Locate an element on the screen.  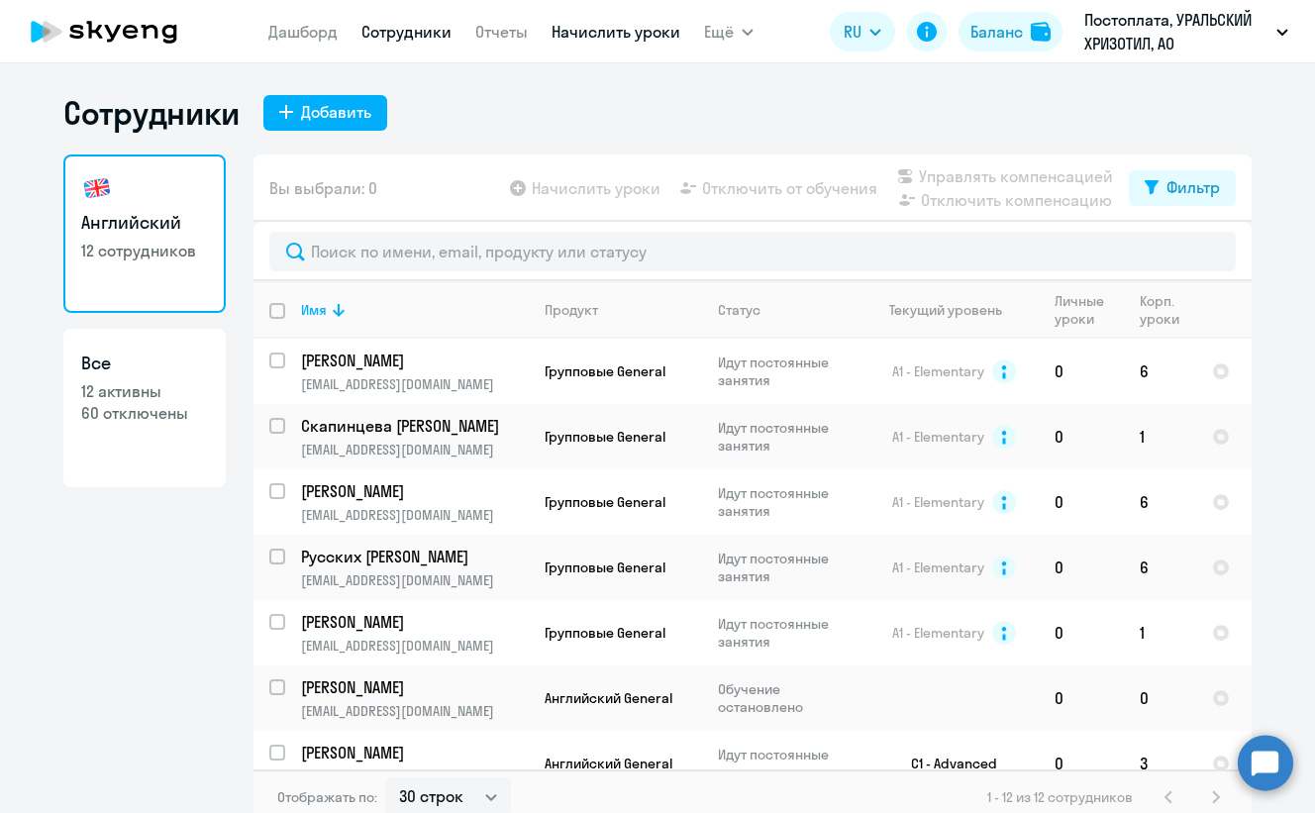
div: Баланс is located at coordinates (996, 32).